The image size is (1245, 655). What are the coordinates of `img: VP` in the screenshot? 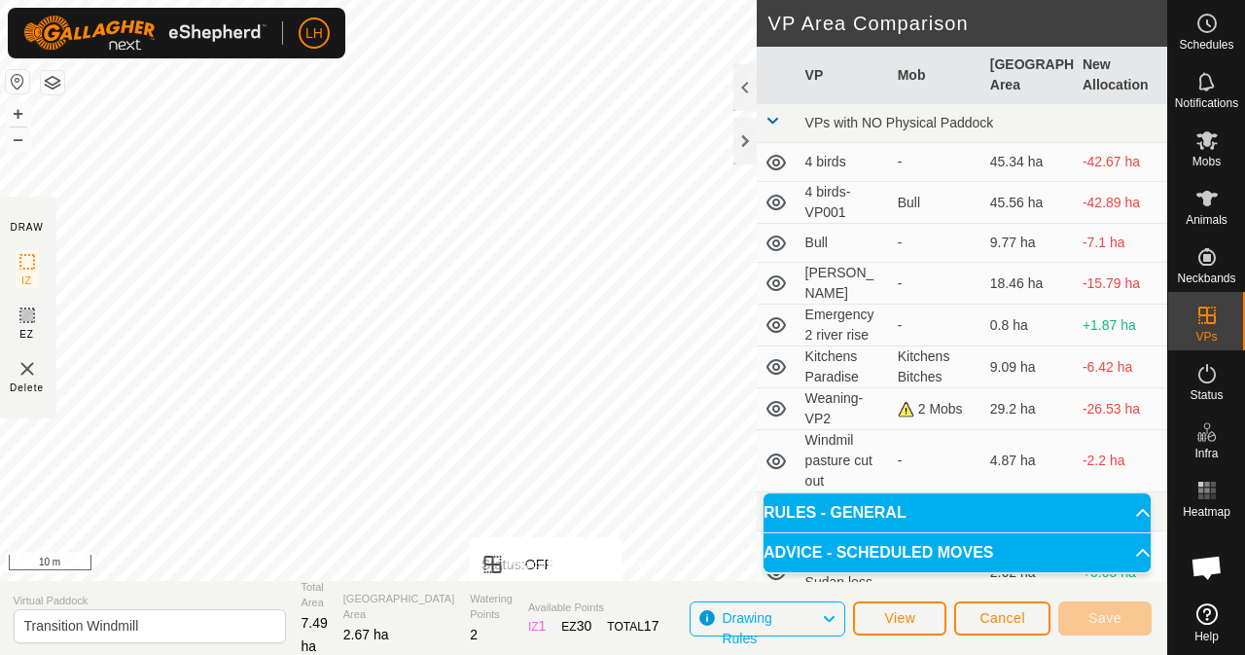 It's located at (27, 369).